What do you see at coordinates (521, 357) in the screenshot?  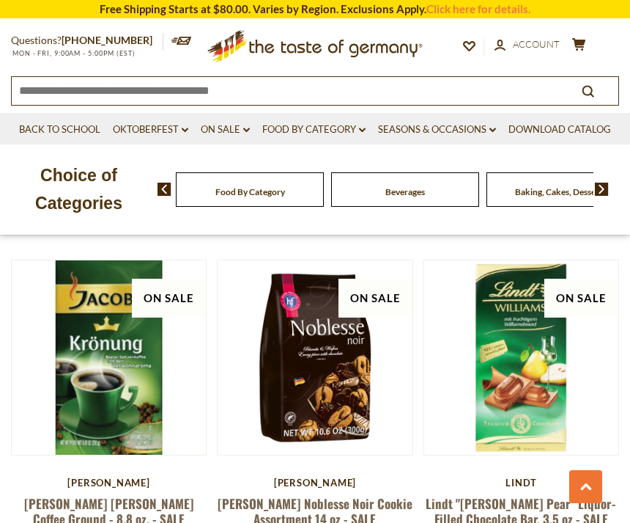 I see `img: Lindt "Williams Pear" Liquor-Filled Chocolate Bar, 3.5 oz - SALE` at bounding box center [521, 357].